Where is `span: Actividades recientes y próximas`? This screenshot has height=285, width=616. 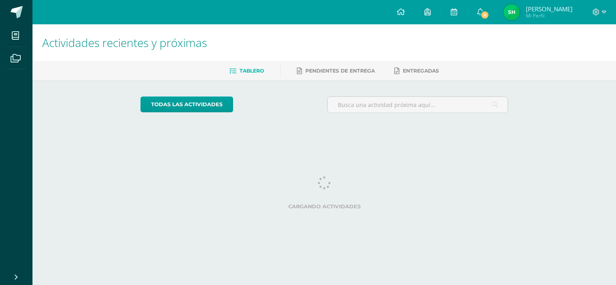
span: Actividades recientes y próximas is located at coordinates (125, 43).